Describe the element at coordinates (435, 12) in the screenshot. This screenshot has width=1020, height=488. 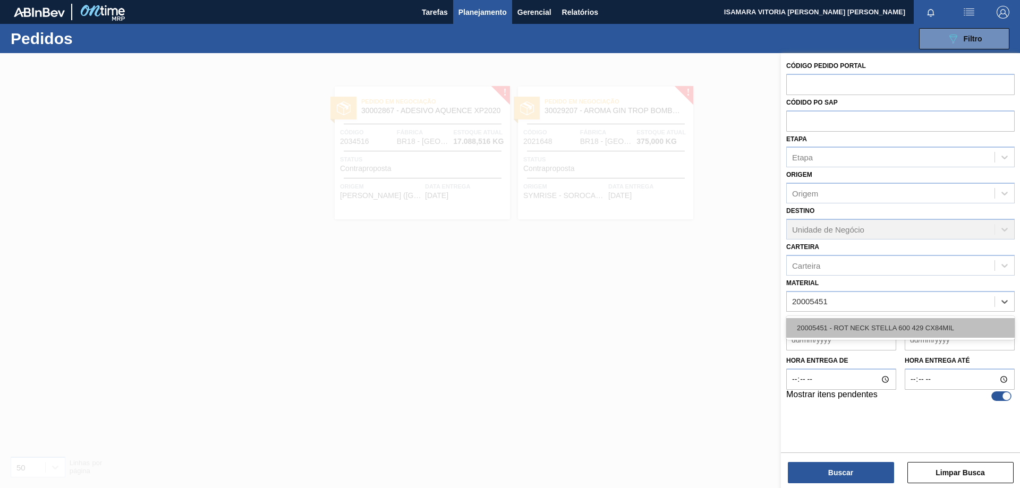
I see `span: Tarefas` at that location.